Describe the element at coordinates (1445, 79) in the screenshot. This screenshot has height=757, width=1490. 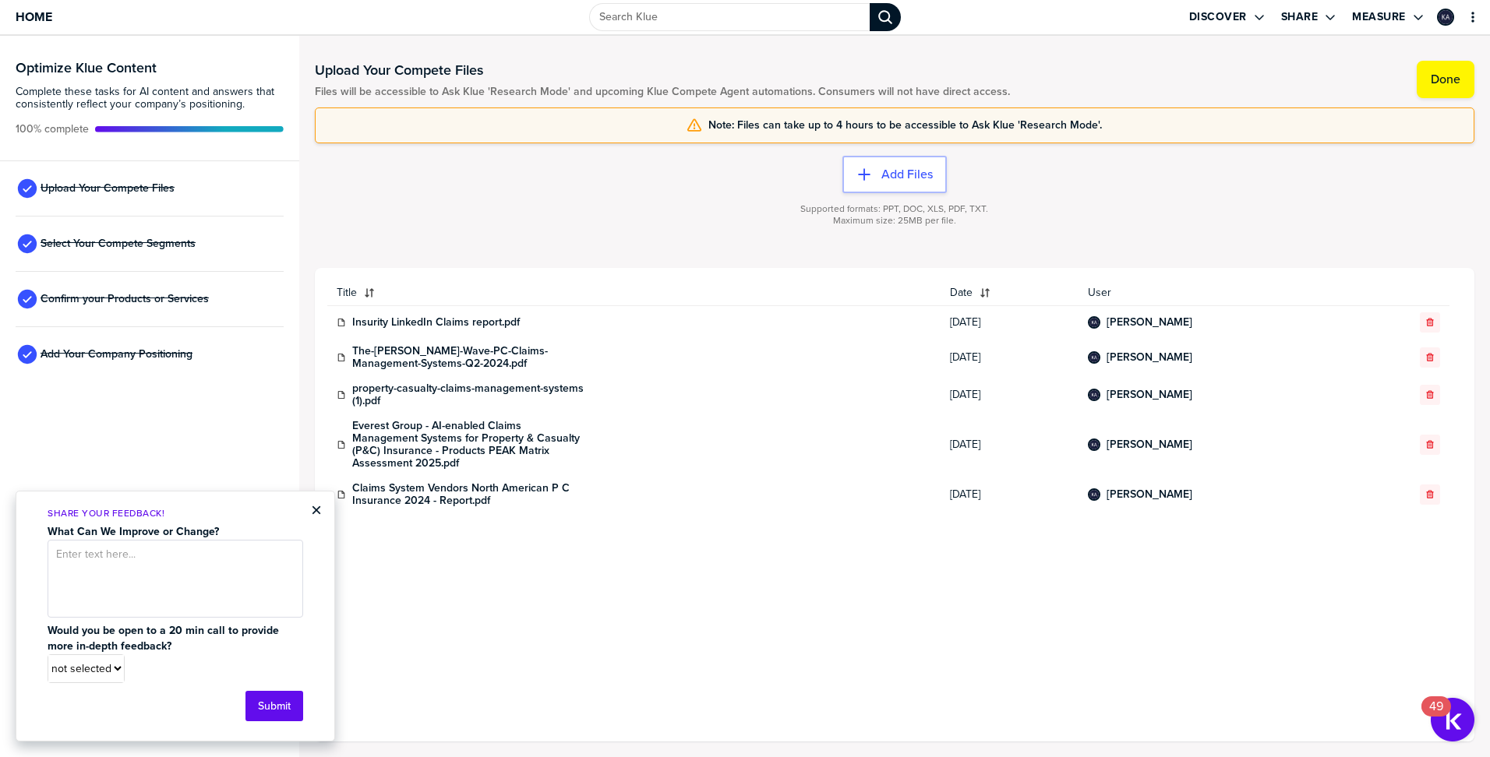
I see `label: Done` at that location.